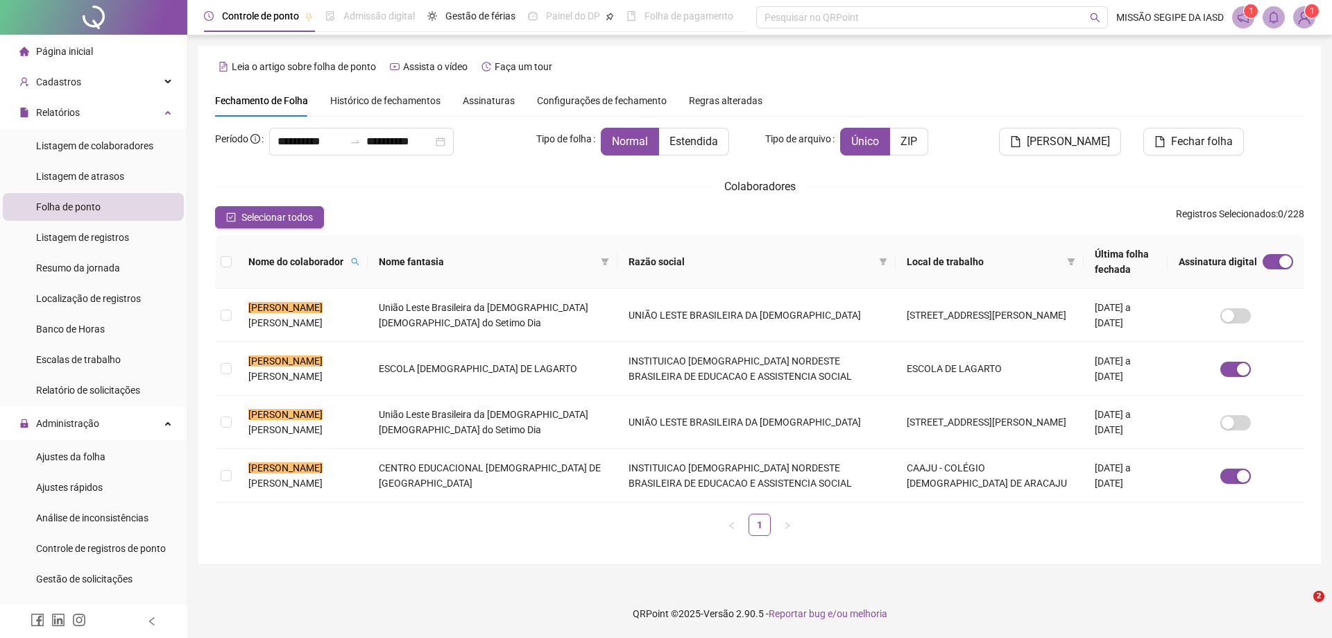  What do you see at coordinates (1217, 262) in the screenshot?
I see `span: Assinatura digital` at bounding box center [1217, 262].